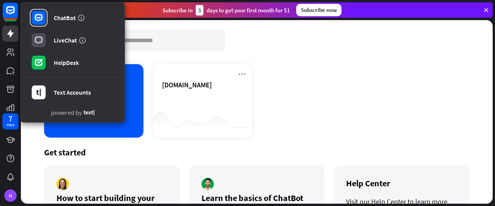 The image size is (495, 206). Describe the element at coordinates (187, 85) in the screenshot. I see `span: hiclover.com` at that location.